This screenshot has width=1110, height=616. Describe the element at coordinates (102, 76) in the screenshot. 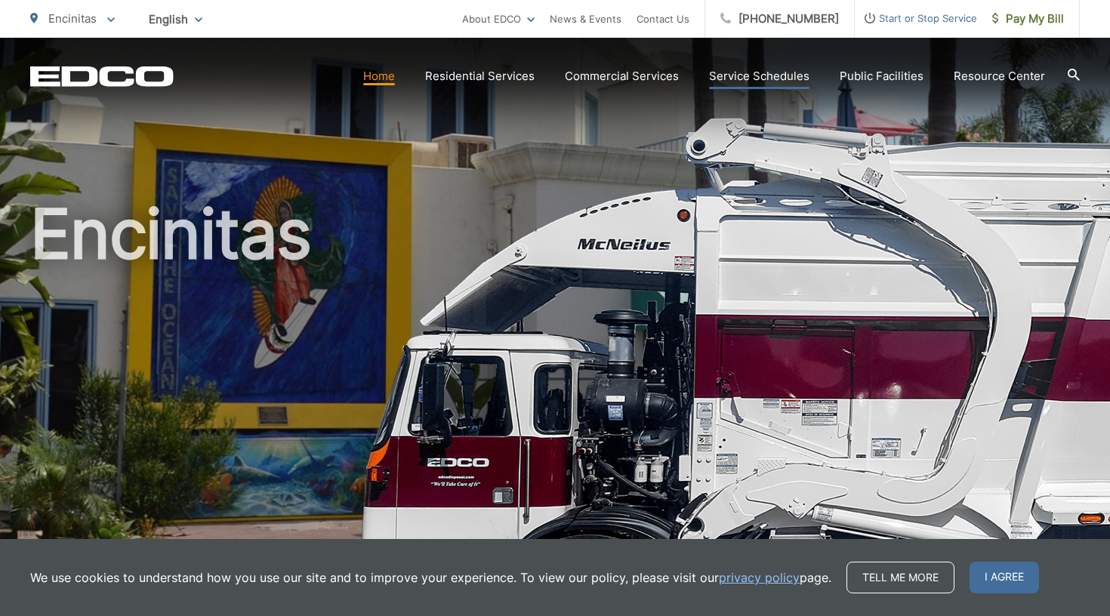

I see `a: EDCD logo. Return to the homepage.` at that location.